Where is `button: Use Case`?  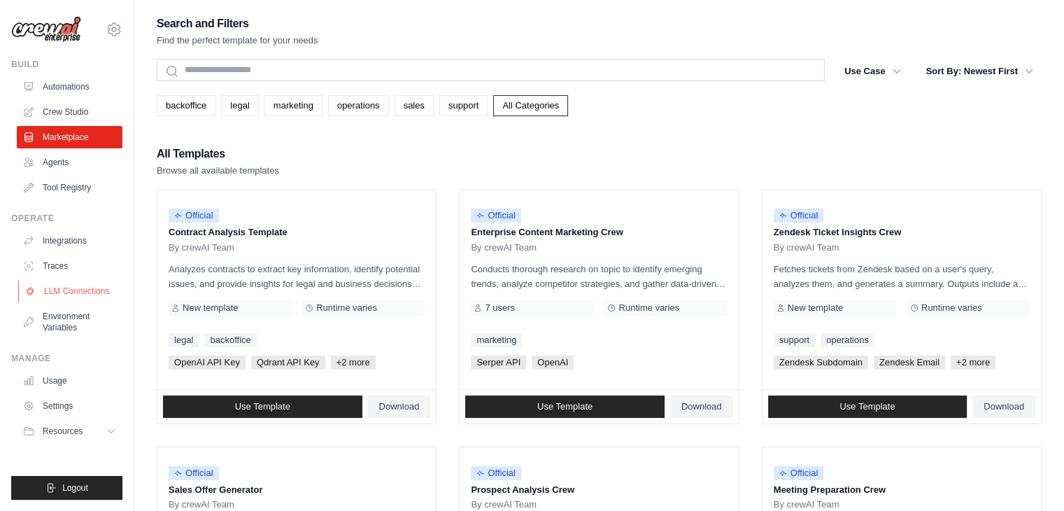
button: Use Case is located at coordinates (872, 71).